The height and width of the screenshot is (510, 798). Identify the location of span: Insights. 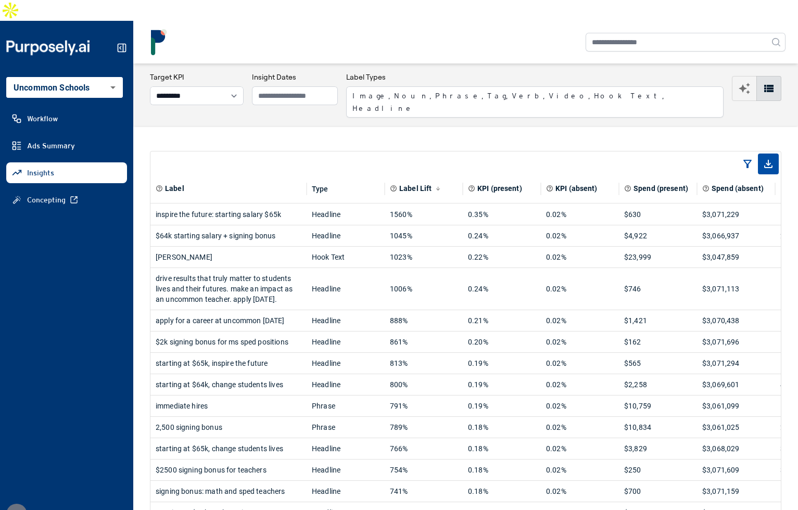
(41, 173).